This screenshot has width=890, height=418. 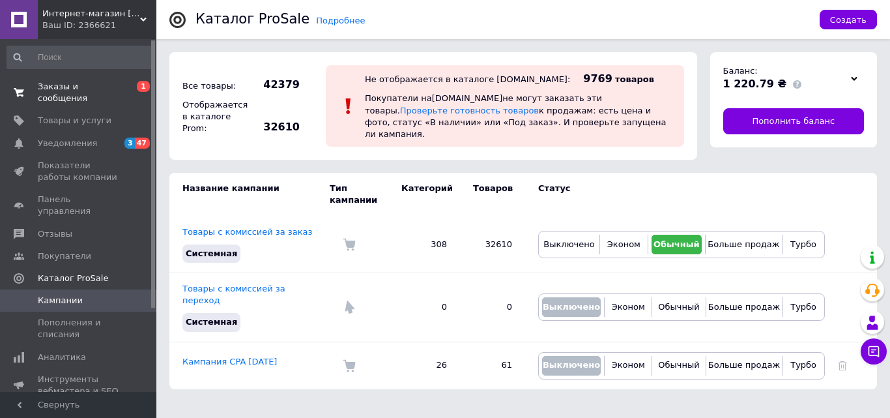 I want to click on span: Кампании, so click(x=60, y=301).